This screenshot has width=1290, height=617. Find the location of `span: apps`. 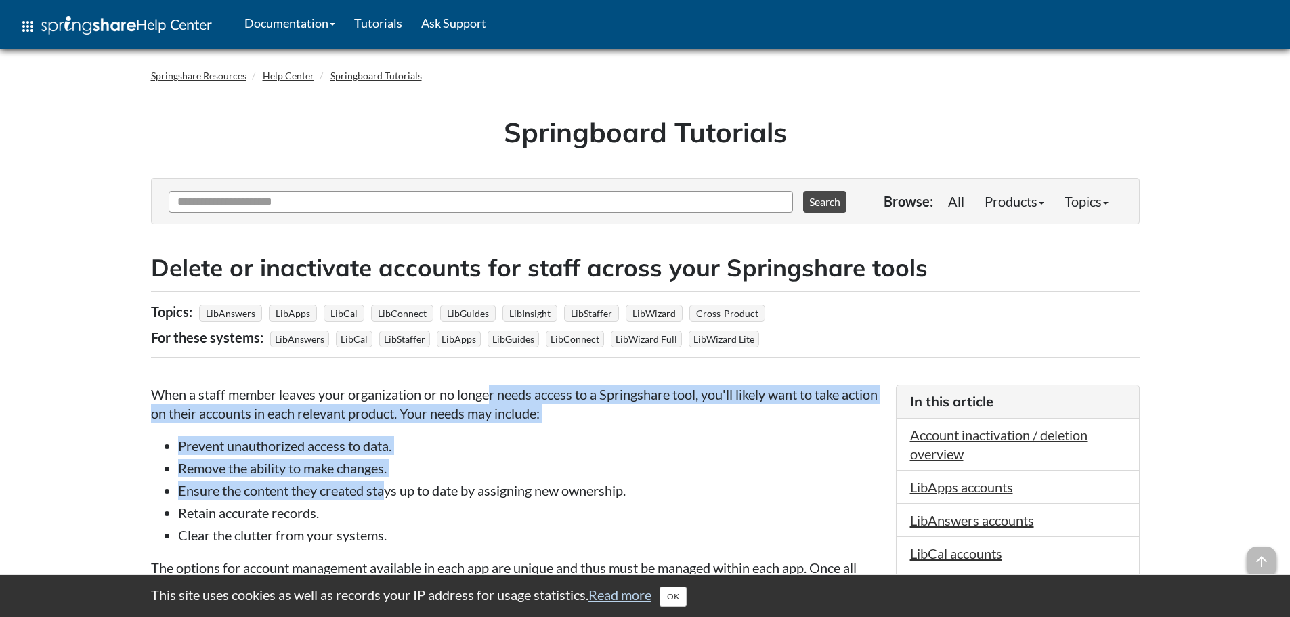

span: apps is located at coordinates (28, 26).